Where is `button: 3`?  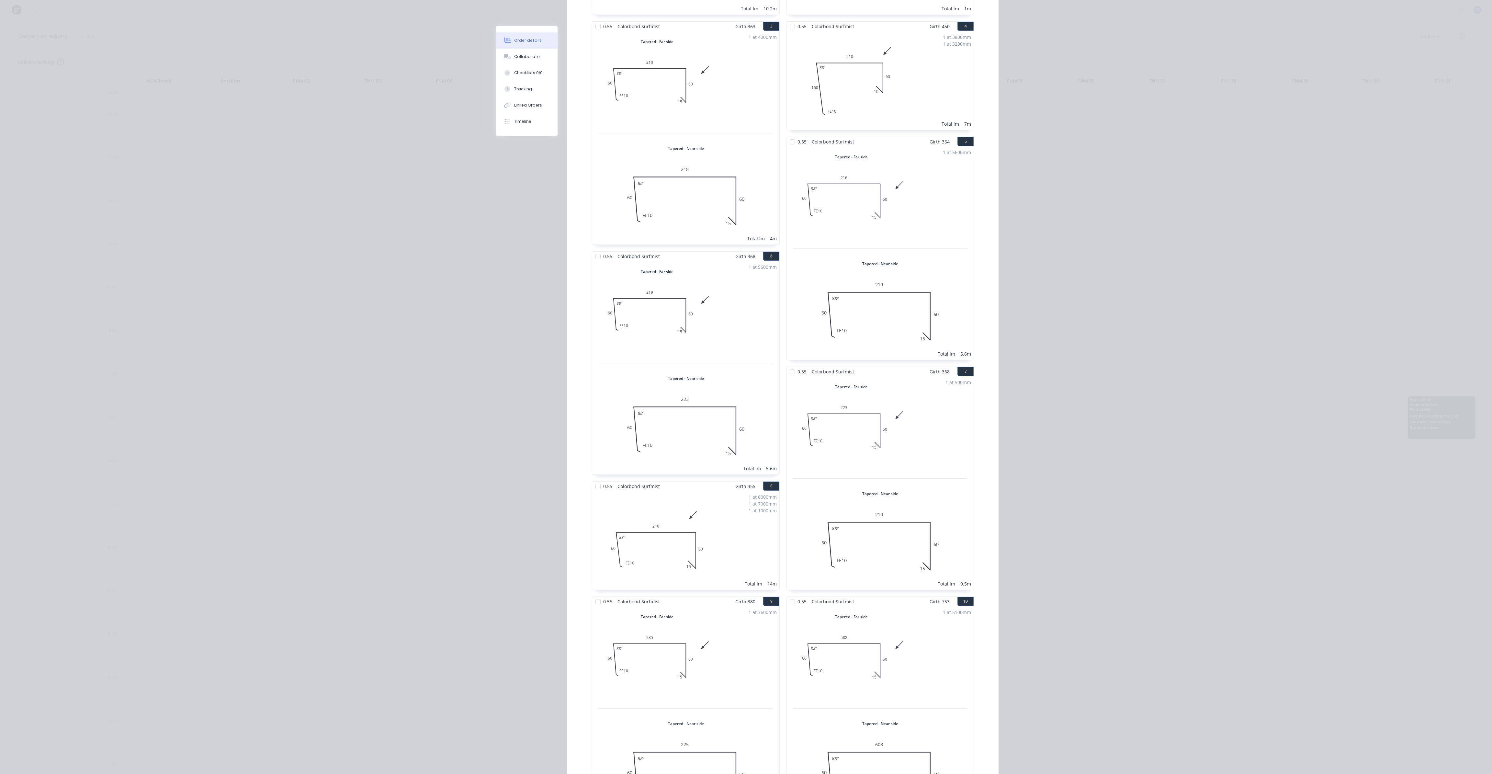 button: 3 is located at coordinates (771, 26).